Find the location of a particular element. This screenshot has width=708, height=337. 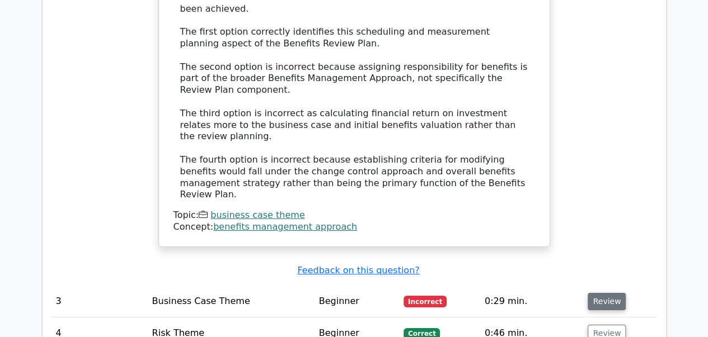

td: Beginner is located at coordinates (357, 302).